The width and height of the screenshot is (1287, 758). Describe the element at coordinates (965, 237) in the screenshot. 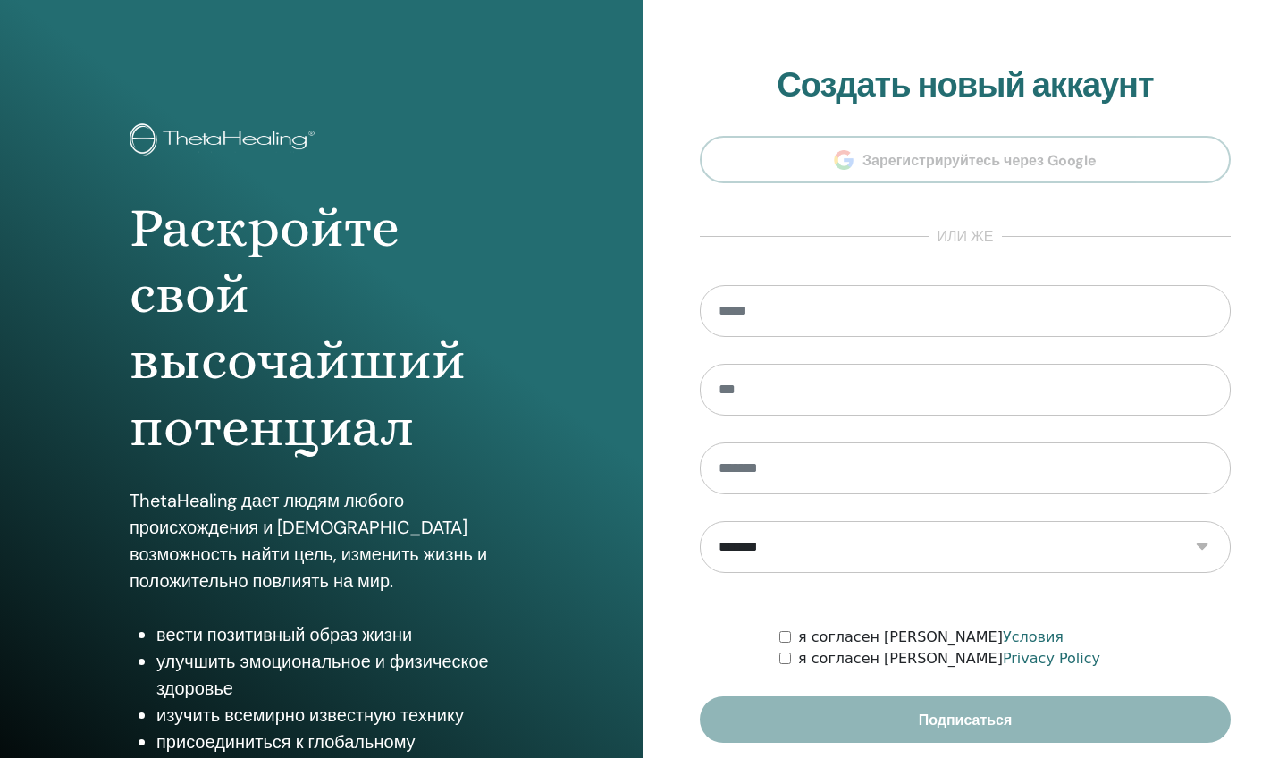

I see `span: или же` at that location.